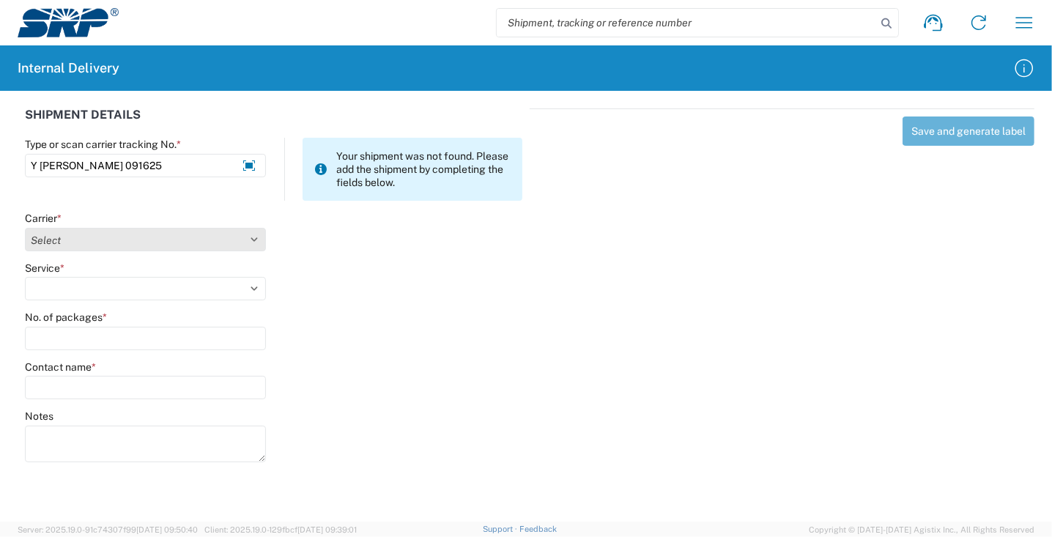 The height and width of the screenshot is (537, 1052). What do you see at coordinates (39, 416) in the screenshot?
I see `label: Notes` at bounding box center [39, 416].